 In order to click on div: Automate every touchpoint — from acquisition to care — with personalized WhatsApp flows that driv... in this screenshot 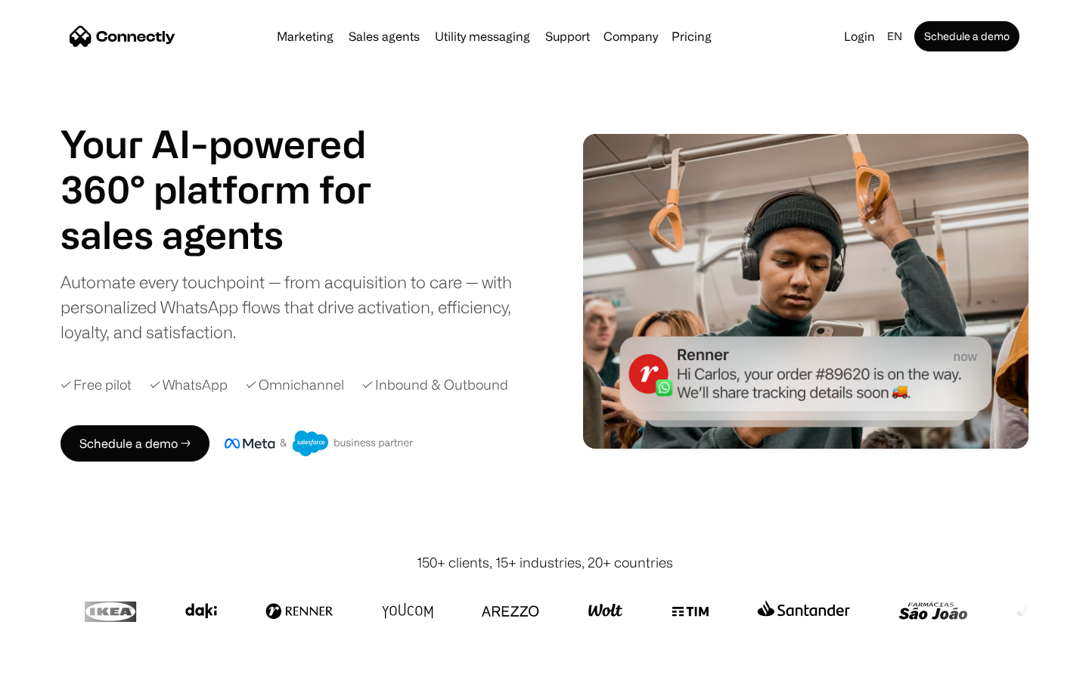, I will do `click(299, 306)`.